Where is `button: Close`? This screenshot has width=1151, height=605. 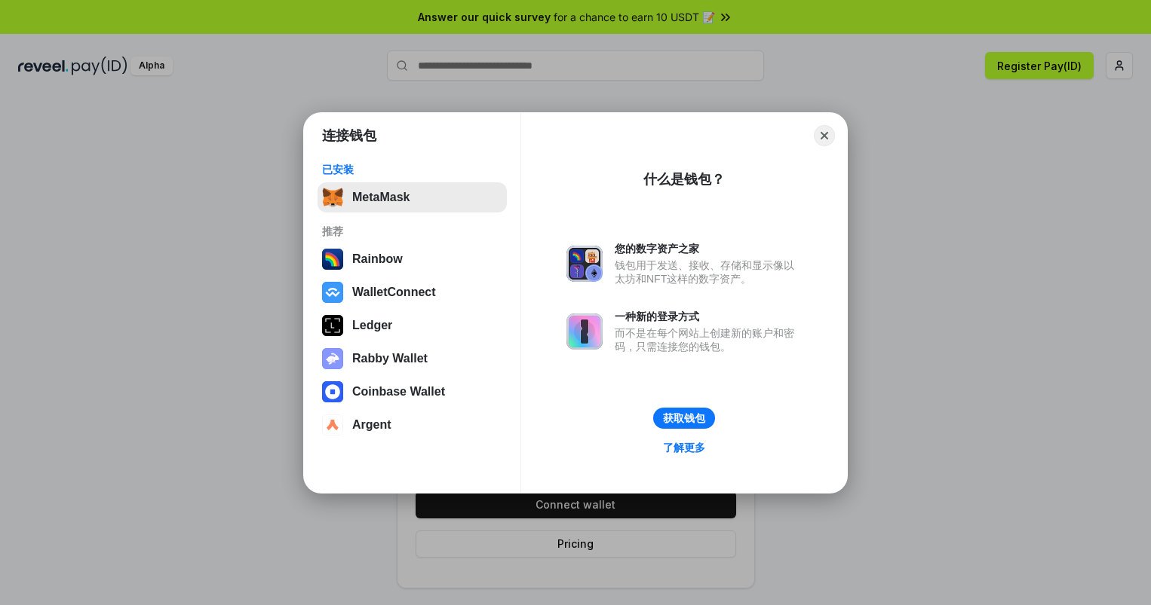 button: Close is located at coordinates (824, 136).